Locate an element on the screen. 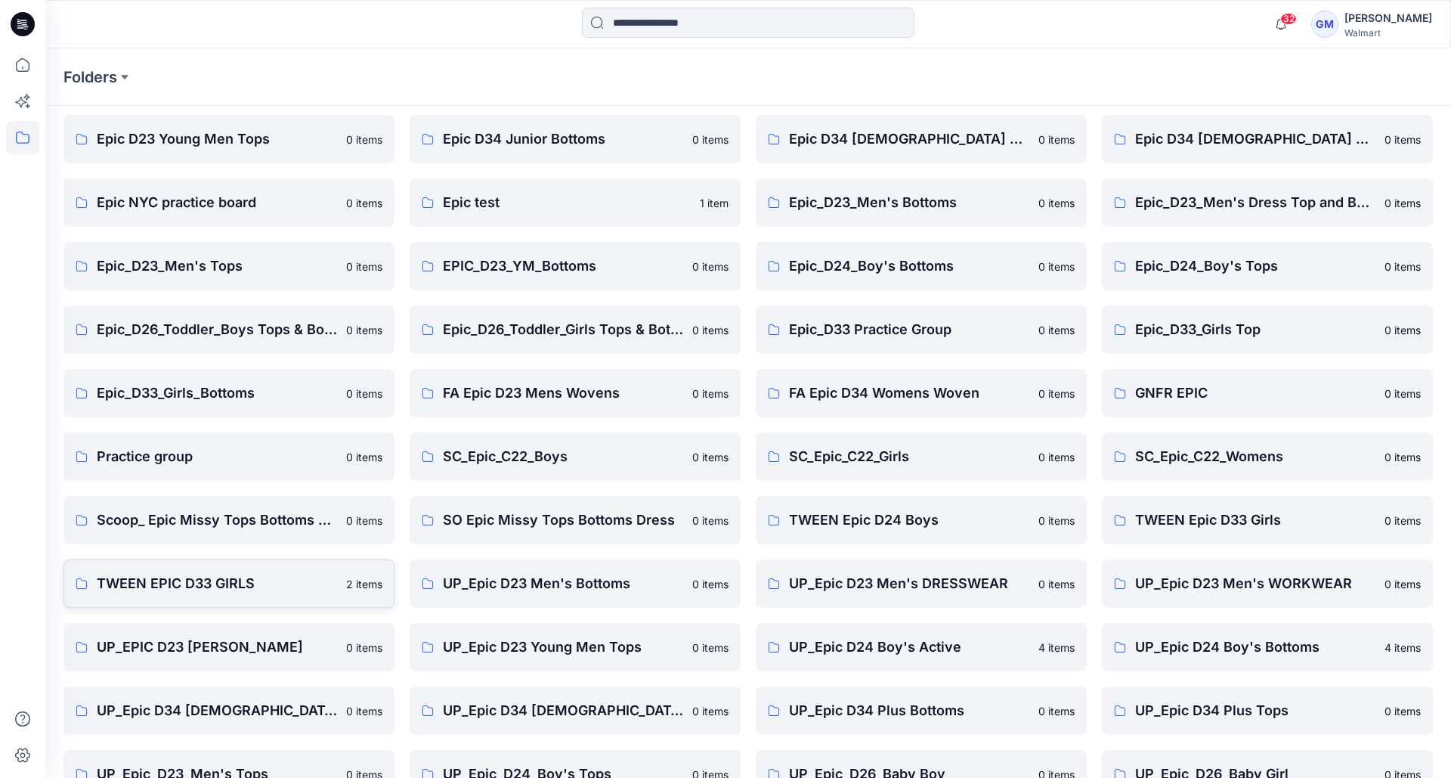 This screenshot has height=778, width=1451. p: Epic_D26_Toddler_Boys Tops & Bottoms is located at coordinates (217, 330).